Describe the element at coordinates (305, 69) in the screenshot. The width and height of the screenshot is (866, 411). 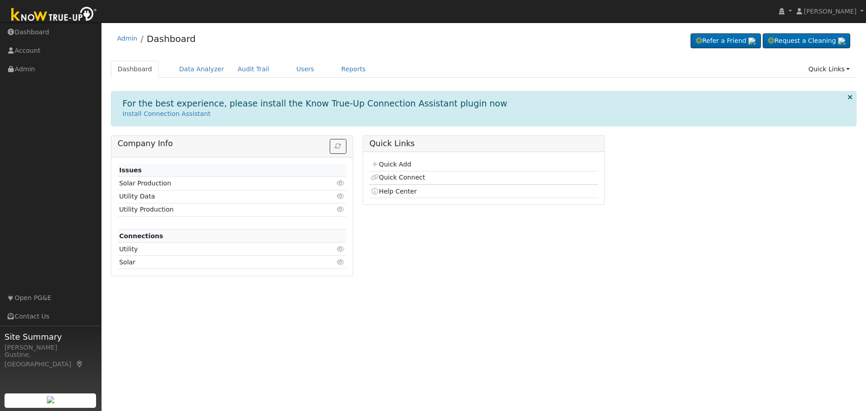
I see `a: Users` at that location.